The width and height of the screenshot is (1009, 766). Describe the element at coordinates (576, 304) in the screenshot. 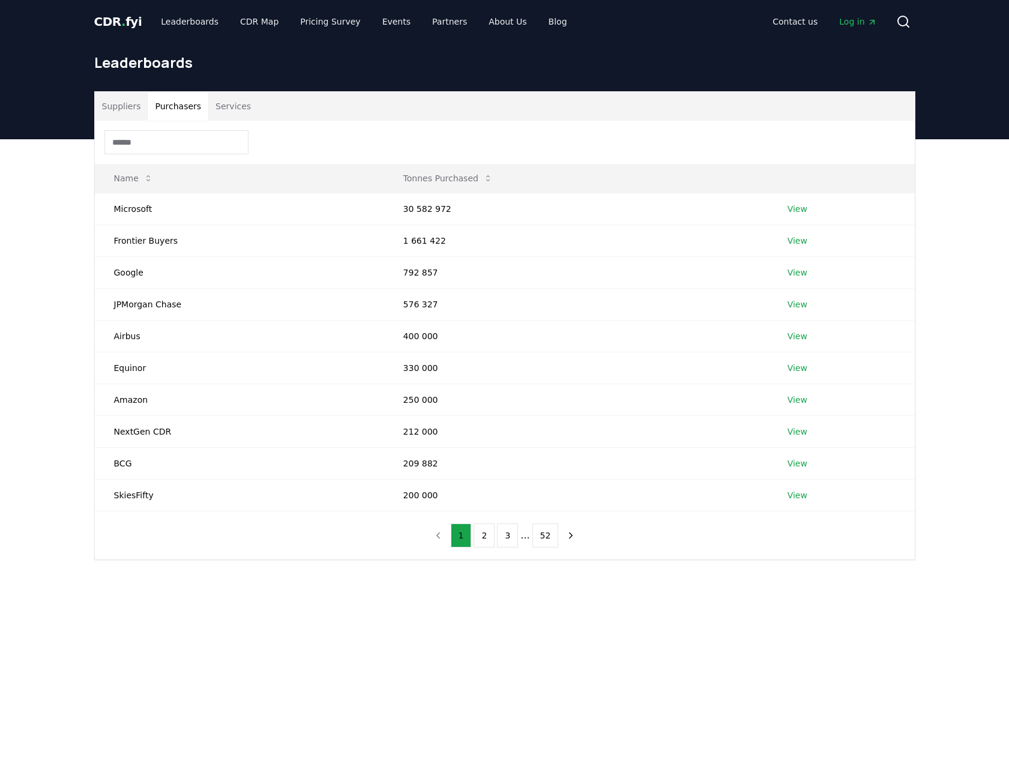

I see `td: 576 327` at that location.